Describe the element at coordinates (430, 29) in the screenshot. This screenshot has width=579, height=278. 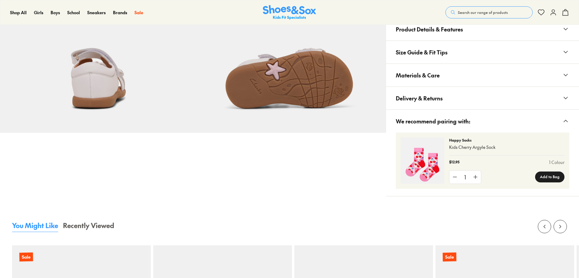
I see `span: Product Details & Features` at that location.